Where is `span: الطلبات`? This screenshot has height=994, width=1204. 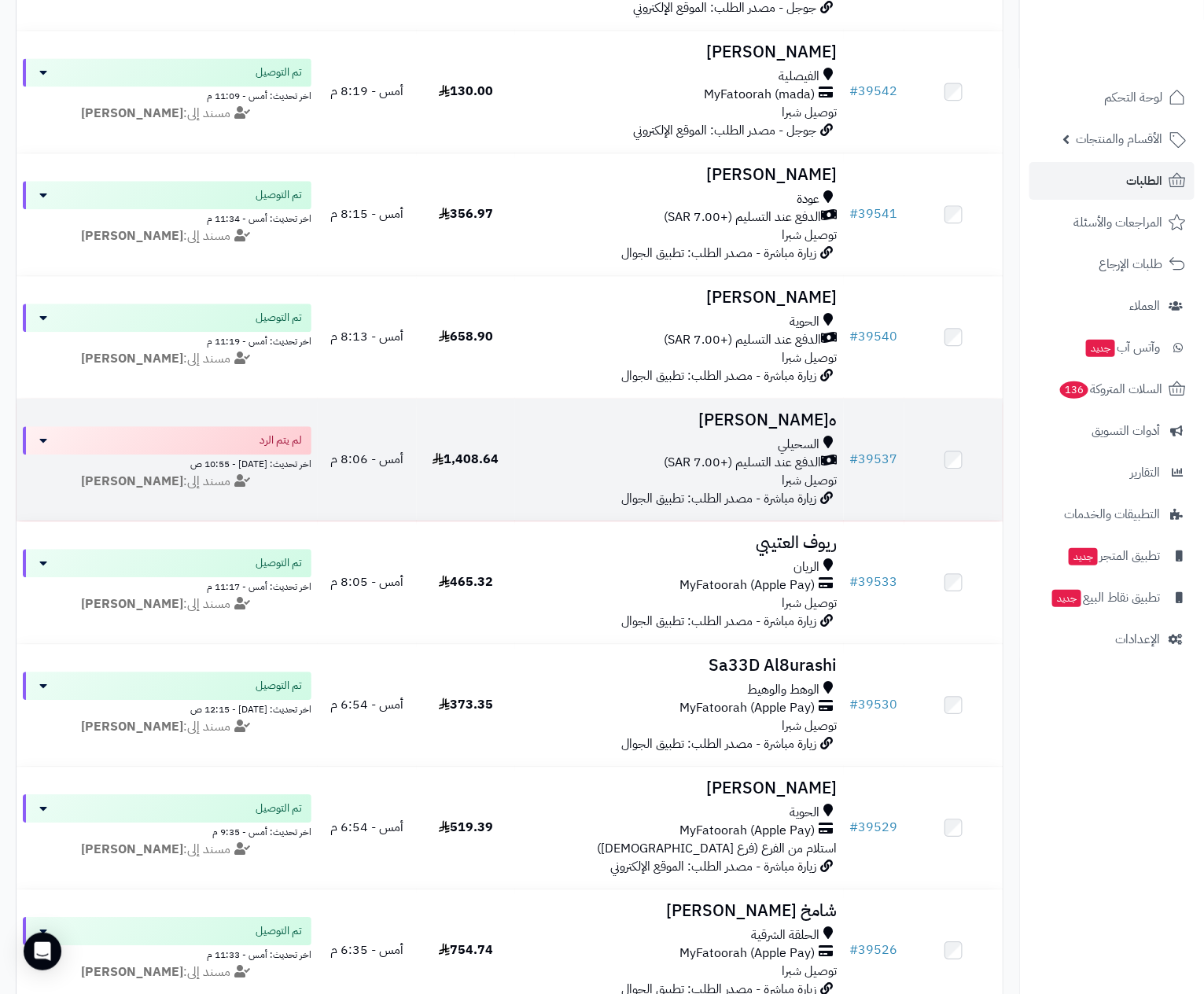
span: الطلبات is located at coordinates (1145, 181).